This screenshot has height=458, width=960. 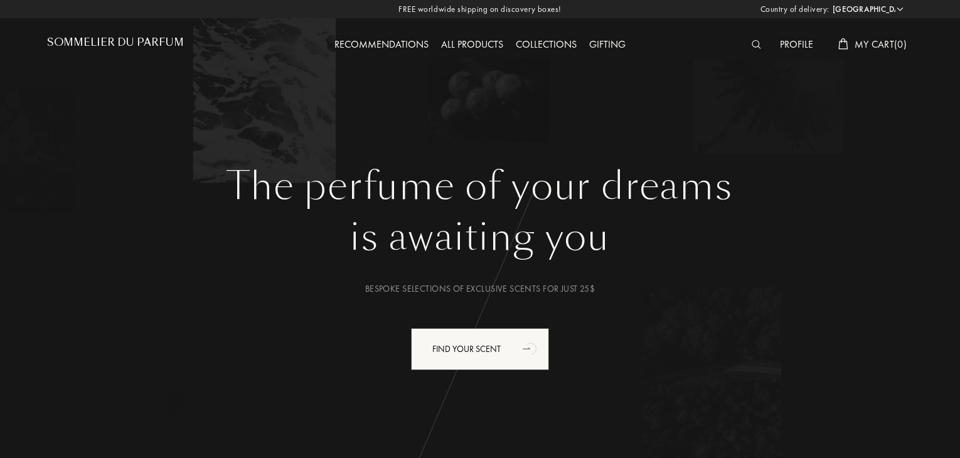 What do you see at coordinates (881, 44) in the screenshot?
I see `span: My Cart ( 0 )` at bounding box center [881, 44].